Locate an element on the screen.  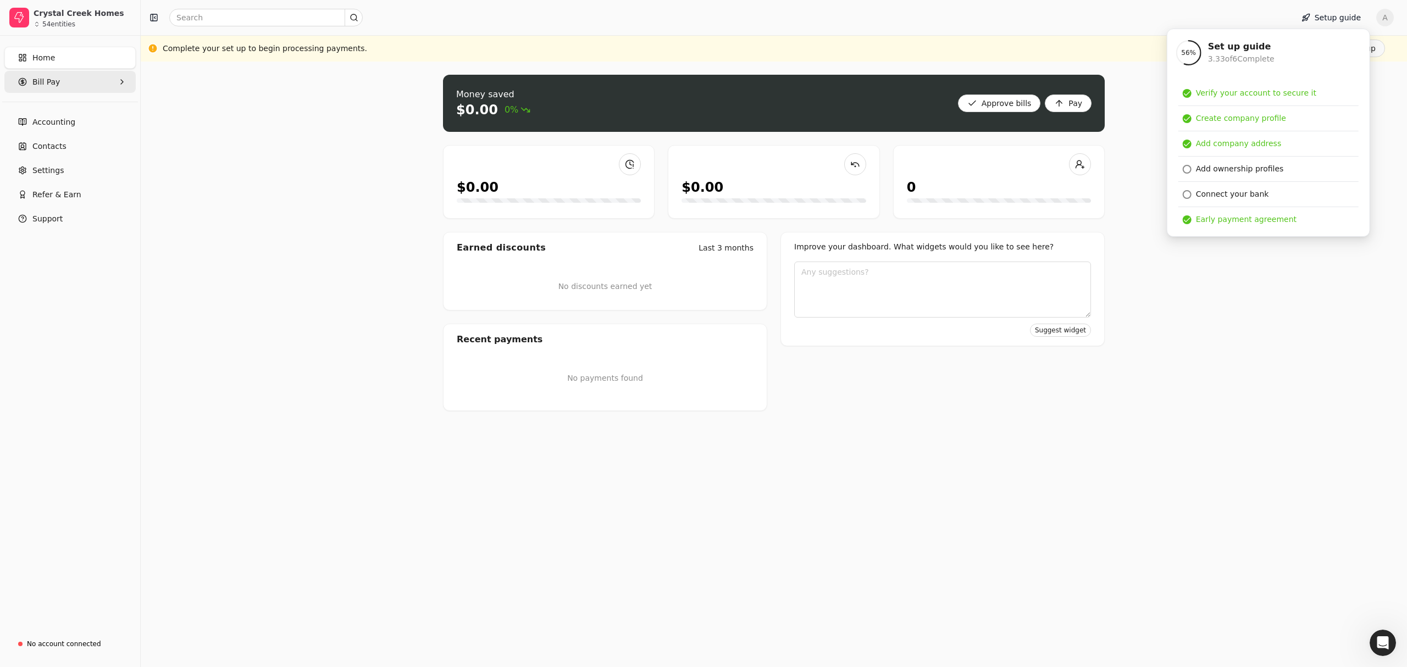
div: Add company address is located at coordinates (1239, 143).